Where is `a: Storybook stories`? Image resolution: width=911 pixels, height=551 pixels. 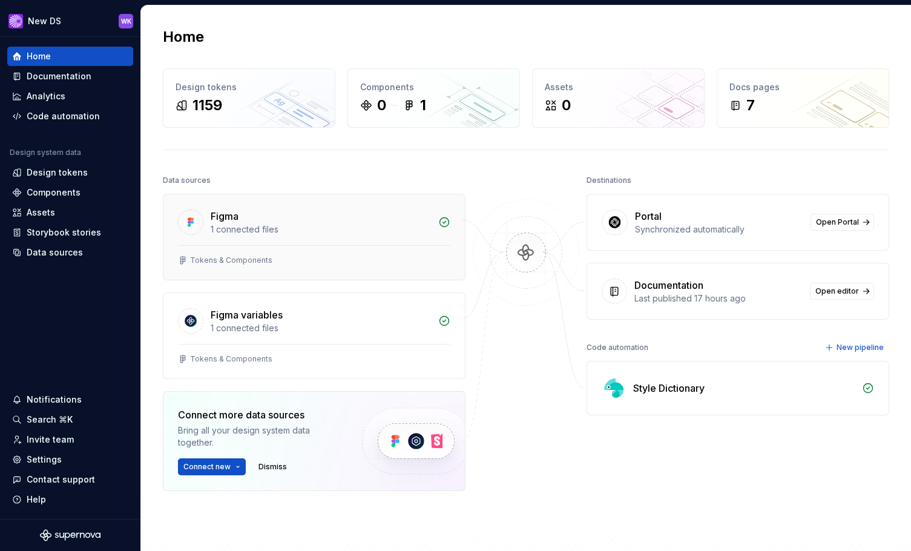 a: Storybook stories is located at coordinates (70, 232).